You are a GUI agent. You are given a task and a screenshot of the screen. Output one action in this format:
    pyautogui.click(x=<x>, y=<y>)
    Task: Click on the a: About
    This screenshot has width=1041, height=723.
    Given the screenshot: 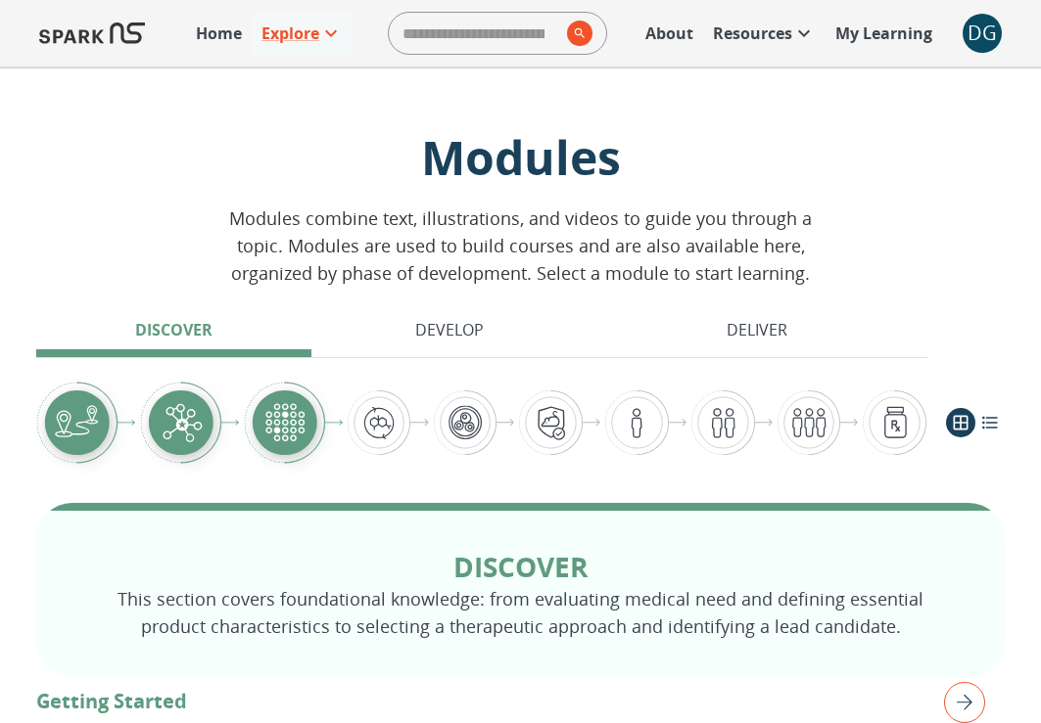 What is the action you would take?
    pyautogui.click(x=669, y=33)
    